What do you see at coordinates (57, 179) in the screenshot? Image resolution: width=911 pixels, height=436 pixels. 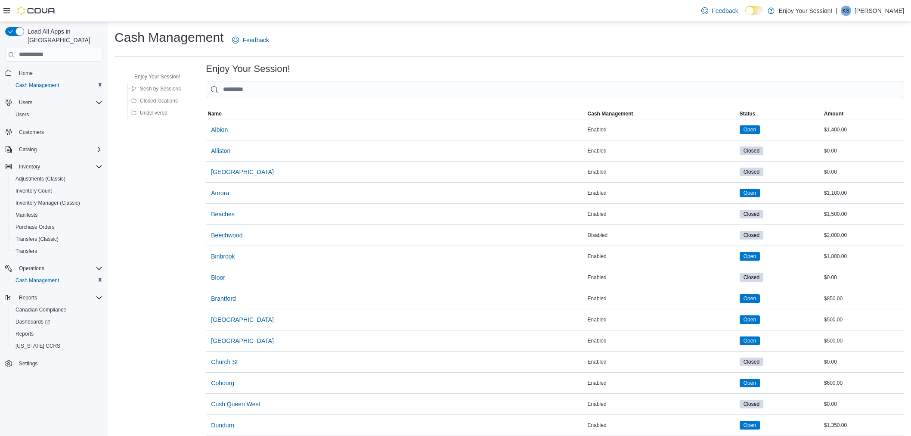 I see `button: Adjustments (Classic)` at bounding box center [57, 179].